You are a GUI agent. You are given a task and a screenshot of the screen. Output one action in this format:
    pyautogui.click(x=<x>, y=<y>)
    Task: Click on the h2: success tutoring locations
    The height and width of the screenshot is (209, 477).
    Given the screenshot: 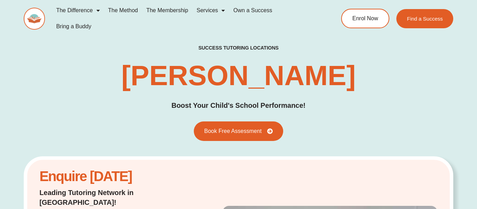 What is the action you would take?
    pyautogui.click(x=238, y=48)
    